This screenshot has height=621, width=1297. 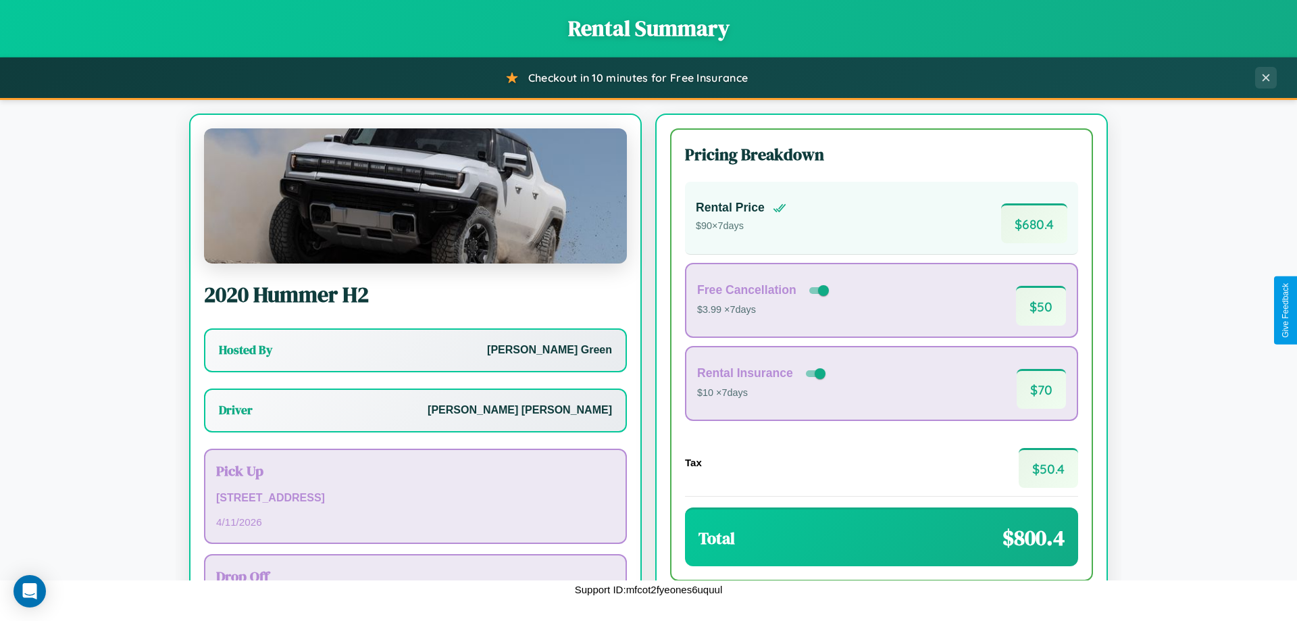 I want to click on img: Hummer H2, so click(x=416, y=196).